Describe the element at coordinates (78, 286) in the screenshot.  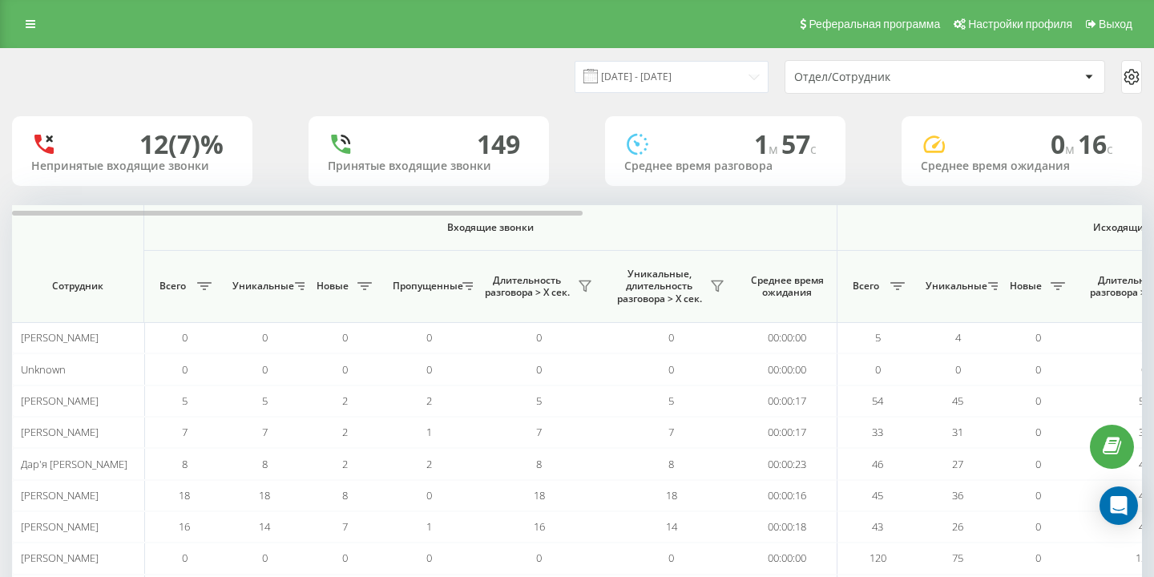
I see `span: Сотрудник` at that location.